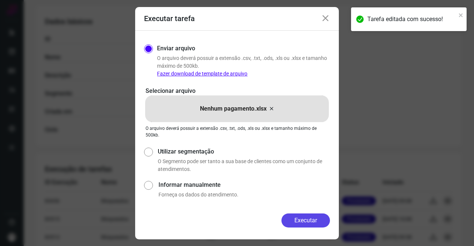 This screenshot has height=246, width=474. I want to click on p: Forneça os dados do atendimento., so click(244, 195).